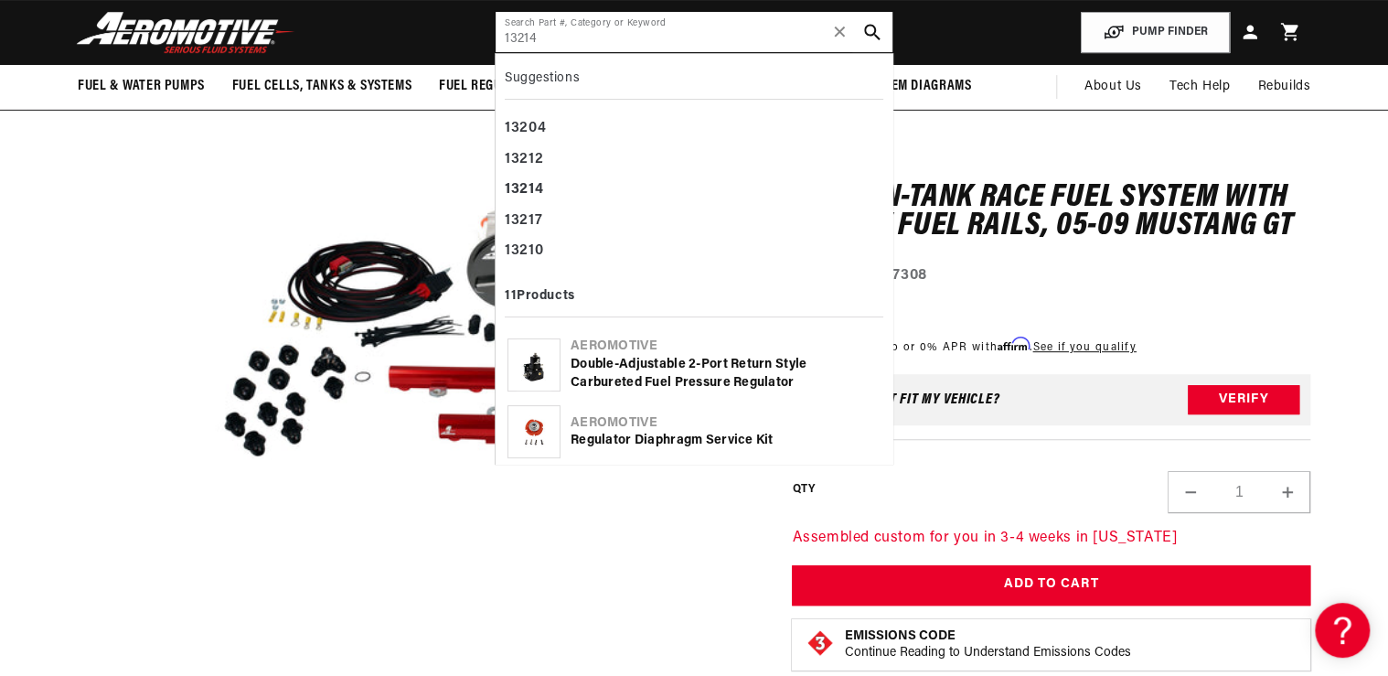  Describe the element at coordinates (1200, 87) in the screenshot. I see `span: Tech Help` at that location.